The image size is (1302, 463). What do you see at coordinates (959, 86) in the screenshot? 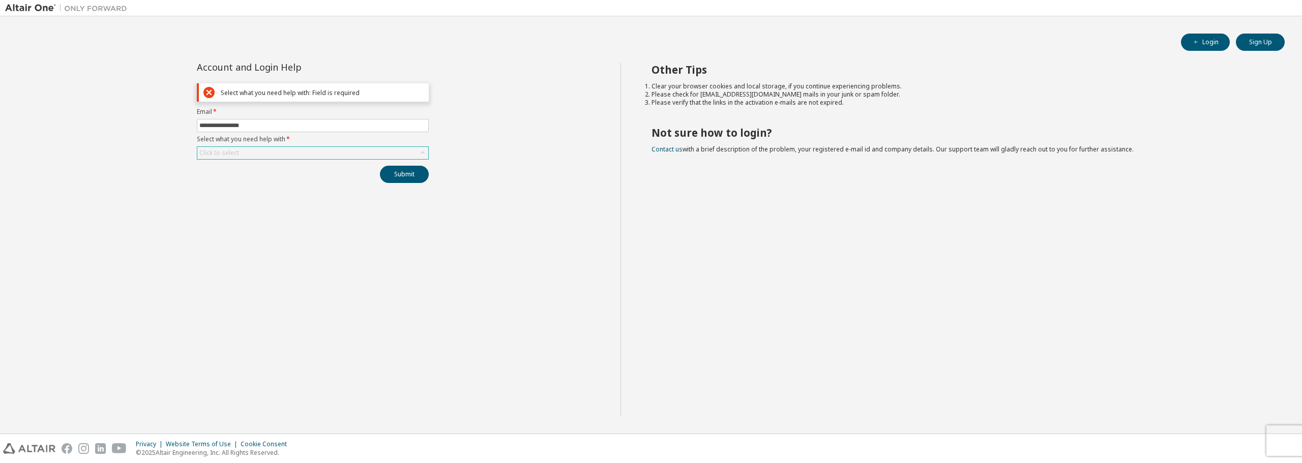
I see `li: Clear your browser cookies and local storage, if you continue experiencing problems.` at bounding box center [959, 86].